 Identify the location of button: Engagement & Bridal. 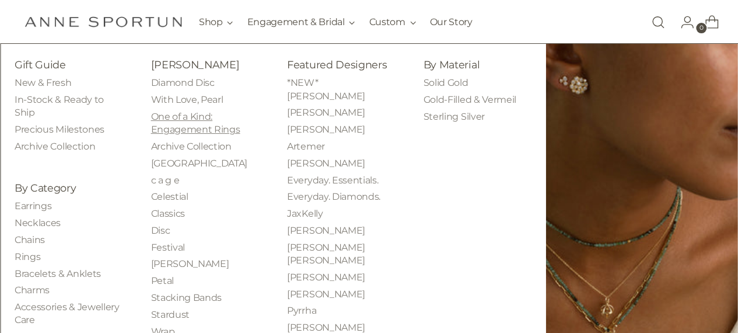
(301, 22).